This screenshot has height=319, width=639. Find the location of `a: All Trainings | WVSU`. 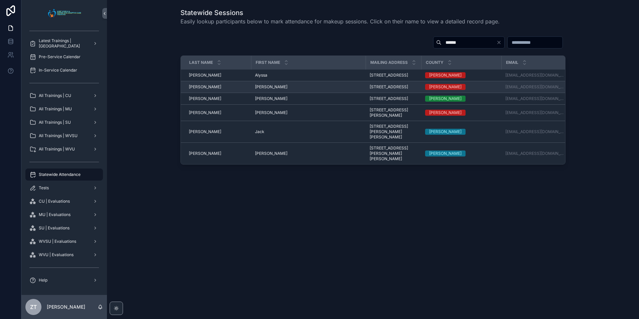

a: All Trainings | WVSU is located at coordinates (64, 136).